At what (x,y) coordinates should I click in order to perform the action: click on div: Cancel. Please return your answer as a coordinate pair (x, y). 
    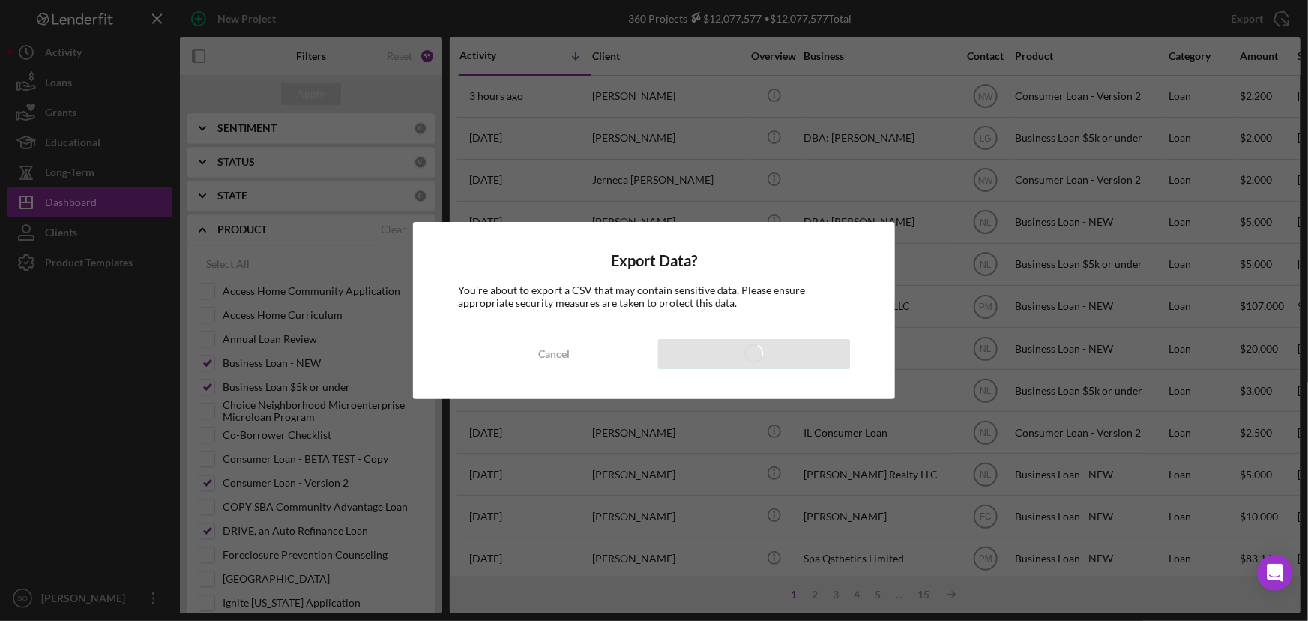
    Looking at the image, I should click on (554, 354).